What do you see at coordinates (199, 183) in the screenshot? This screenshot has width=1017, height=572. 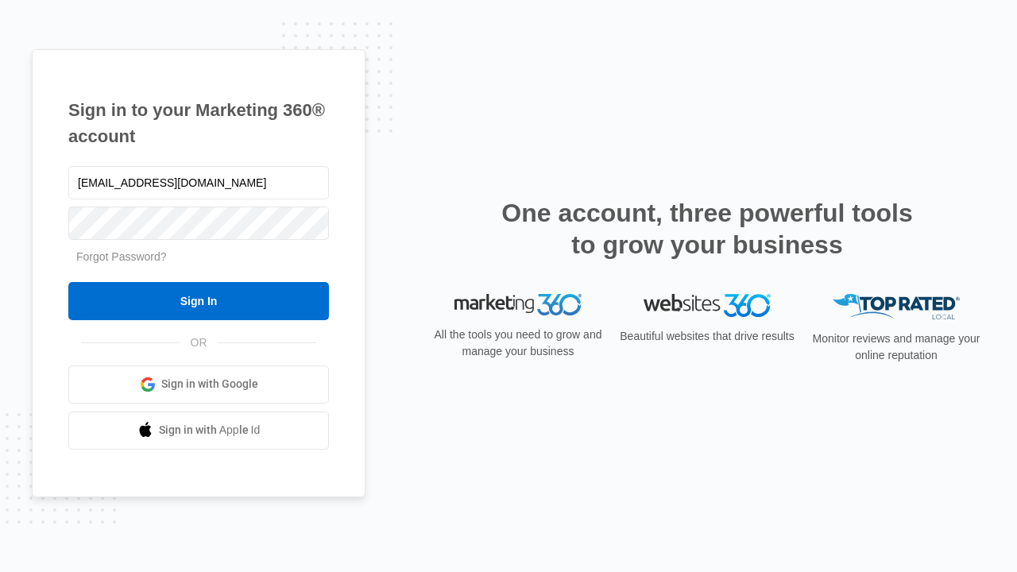 I see `input: Email` at bounding box center [199, 183].